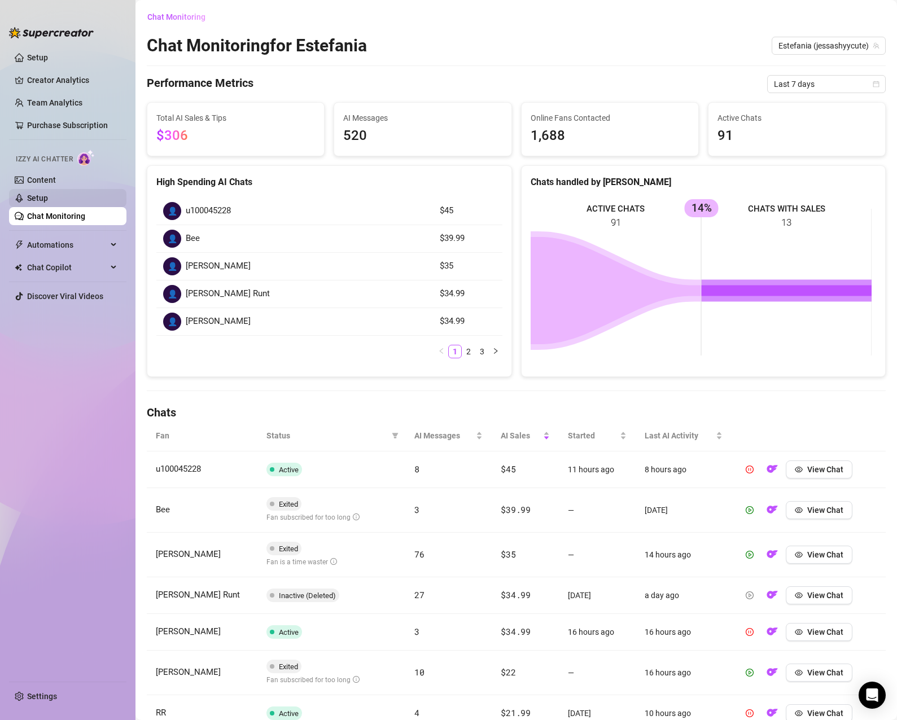  I want to click on td: a day ago, so click(684, 595).